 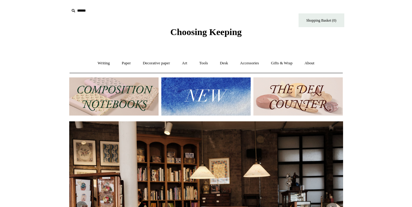 What do you see at coordinates (206, 34) in the screenshot?
I see `a: Choosing Keeping` at bounding box center [206, 34].